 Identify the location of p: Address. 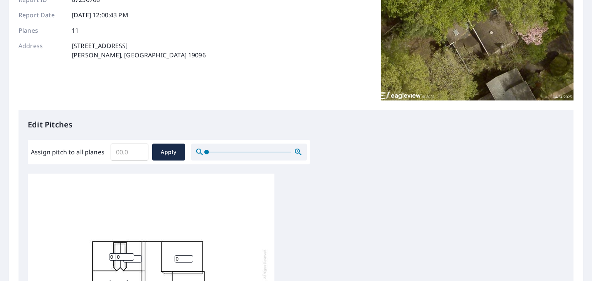
(42, 50).